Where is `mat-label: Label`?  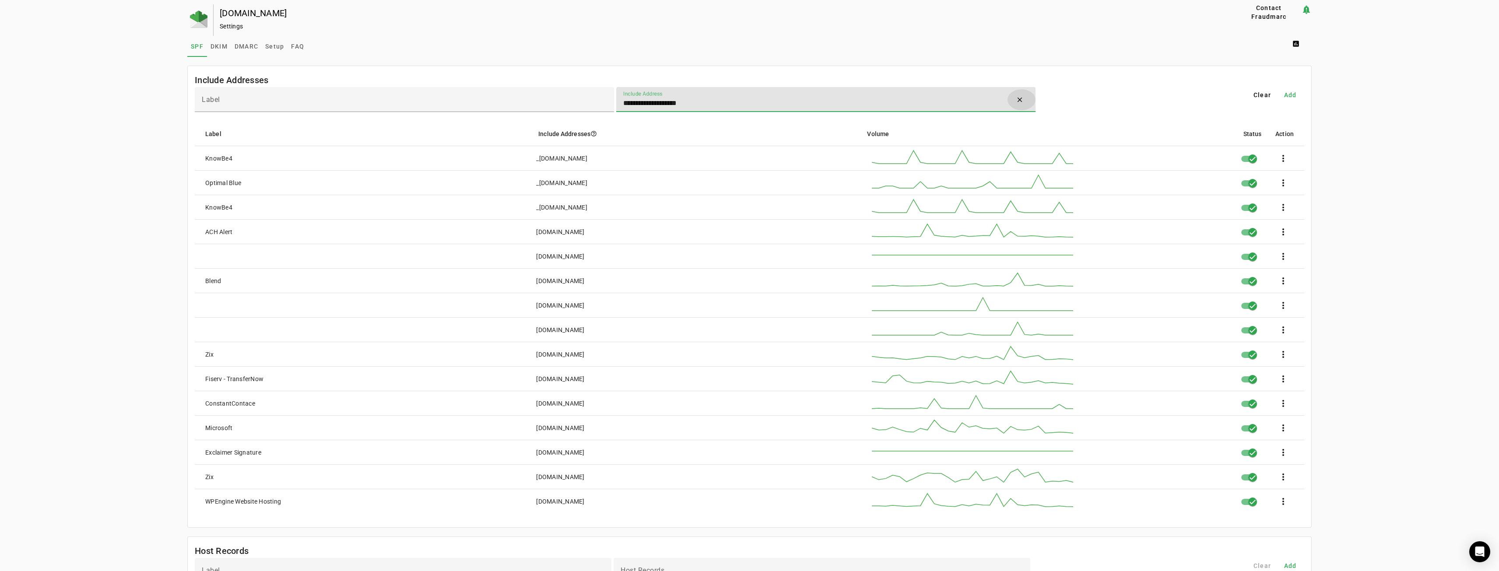 mat-label: Label is located at coordinates (211, 99).